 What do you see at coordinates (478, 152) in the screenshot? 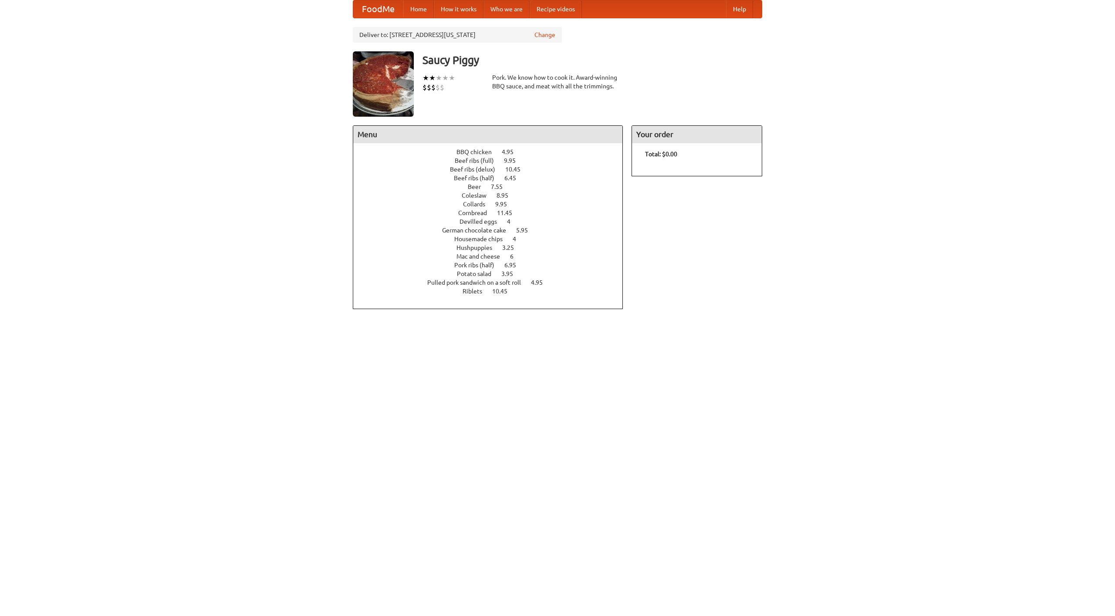
I see `span: BBQ chicken` at bounding box center [478, 152].